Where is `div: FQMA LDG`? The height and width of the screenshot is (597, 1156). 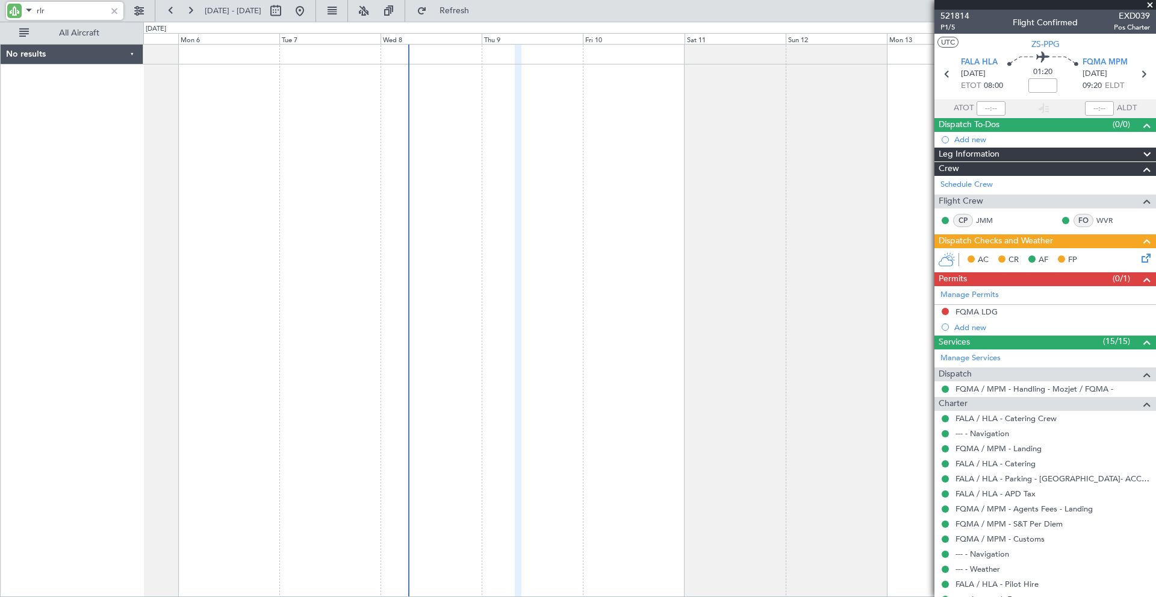
div: FQMA LDG is located at coordinates (977, 311).